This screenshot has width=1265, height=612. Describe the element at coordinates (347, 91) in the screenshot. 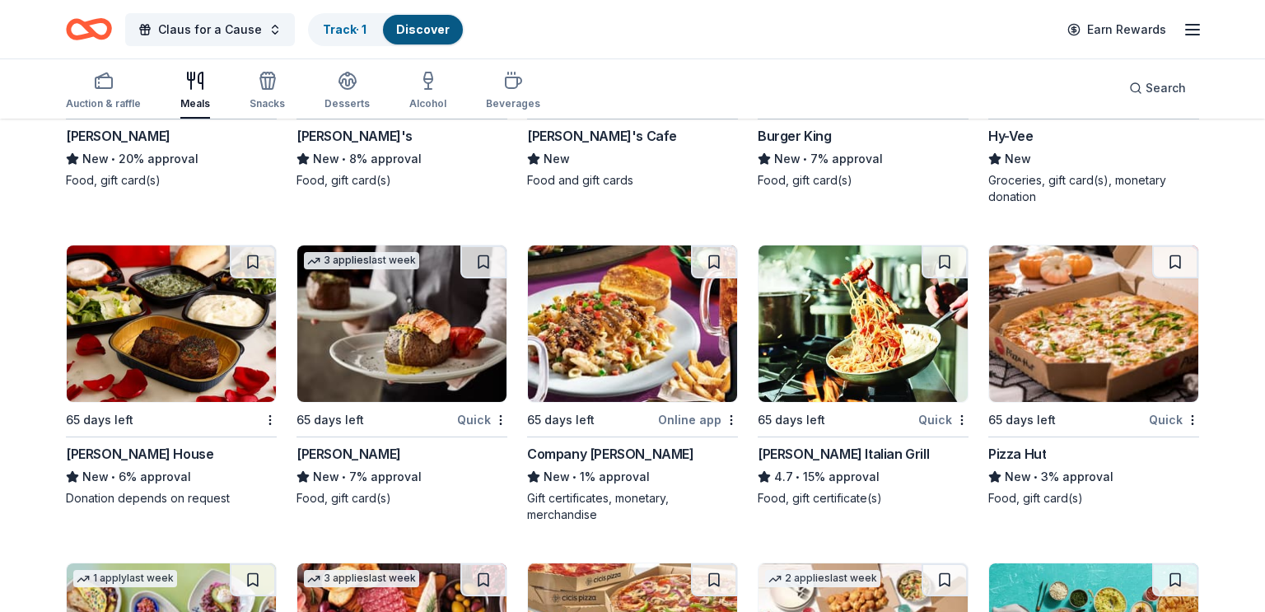

I see `button: Desserts` at that location.